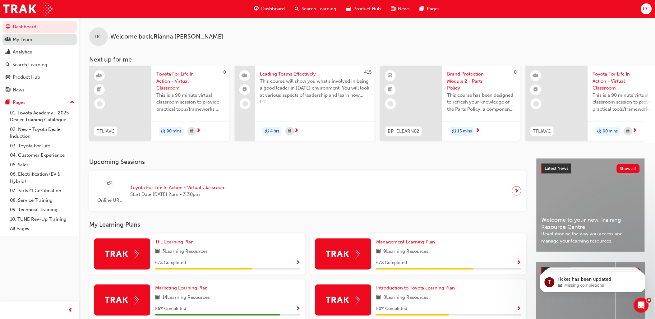  What do you see at coordinates (182, 288) in the screenshot?
I see `a: Marketing Learning Plan` at bounding box center [182, 288].